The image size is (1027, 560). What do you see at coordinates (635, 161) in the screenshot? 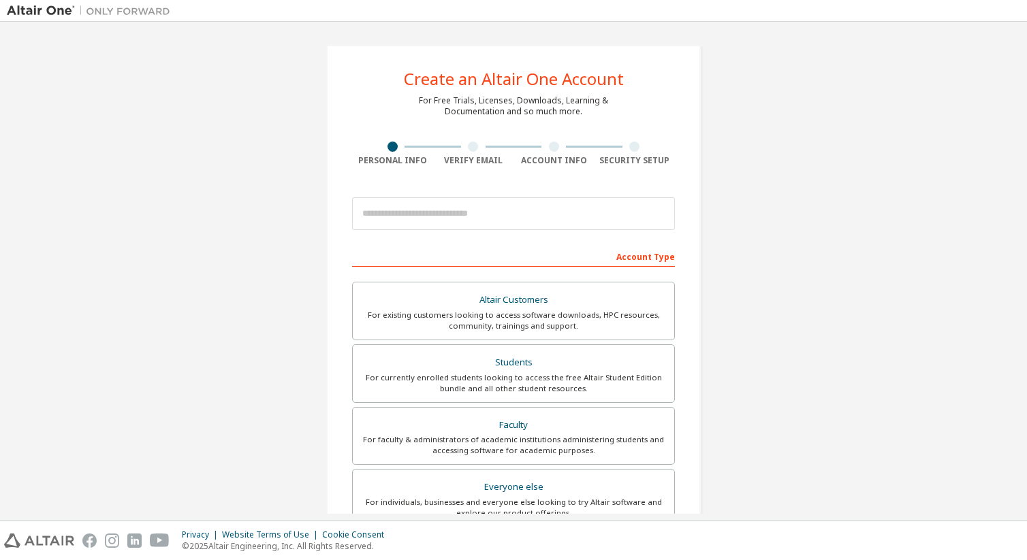
I see `div: Security Setup` at bounding box center [635, 161].